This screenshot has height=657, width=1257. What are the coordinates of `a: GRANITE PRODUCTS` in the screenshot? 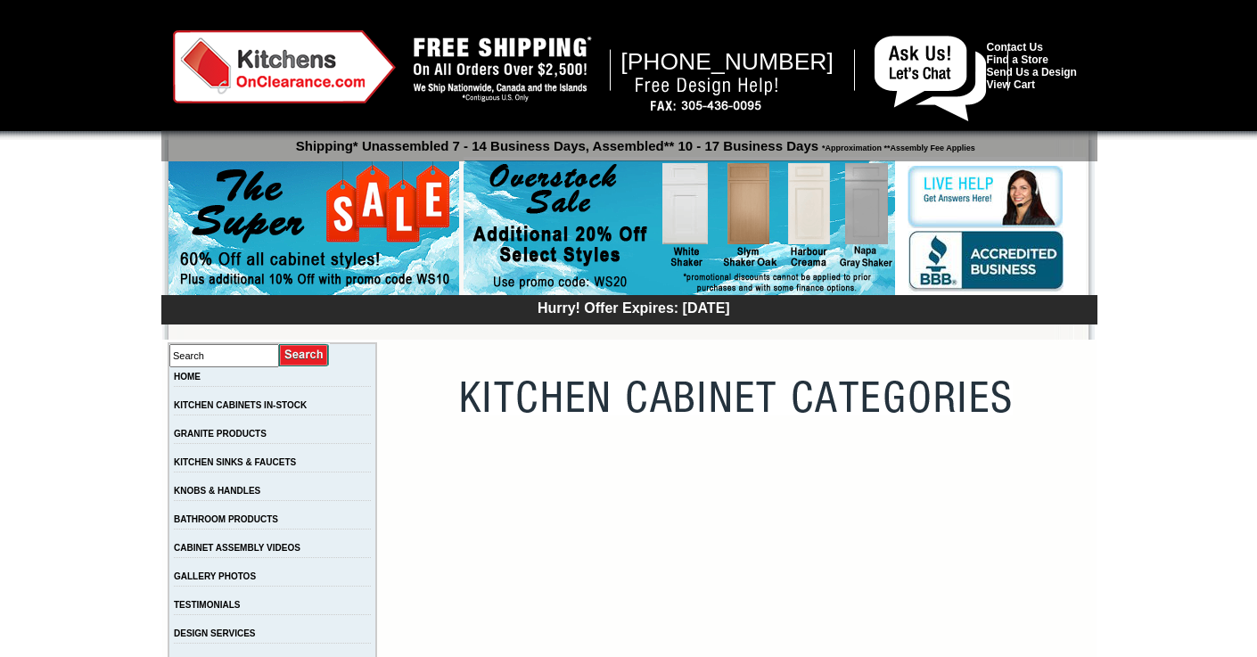 It's located at (220, 433).